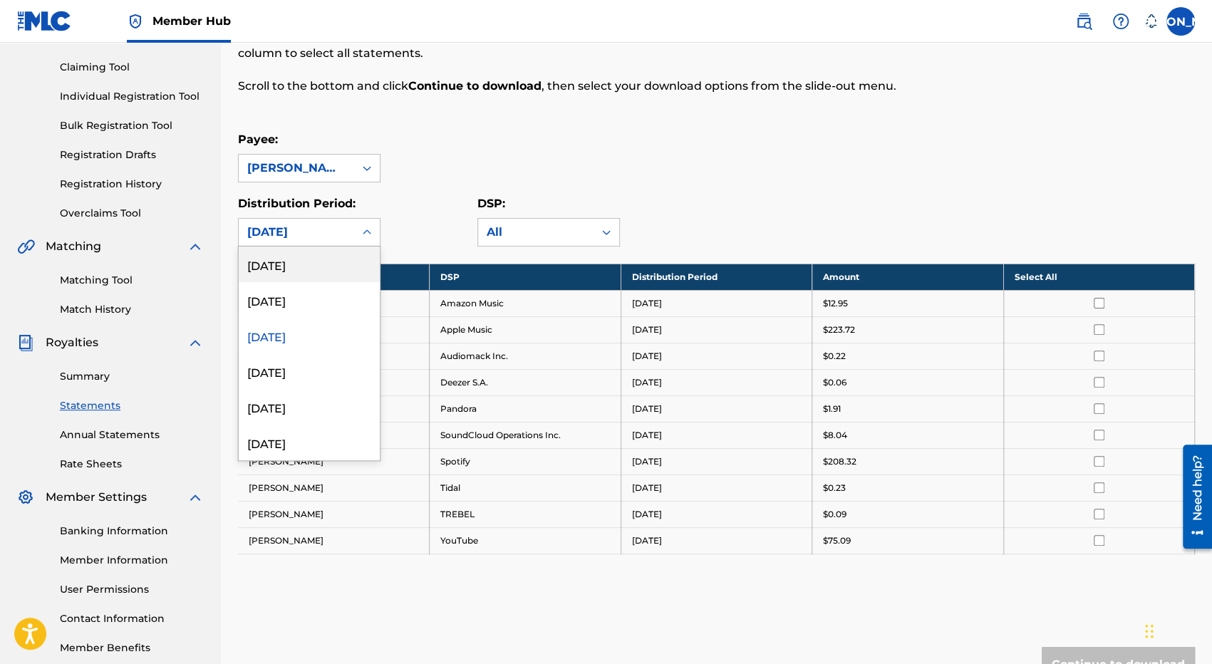 This screenshot has height=664, width=1212. What do you see at coordinates (26, 343) in the screenshot?
I see `img: Royalties` at bounding box center [26, 343].